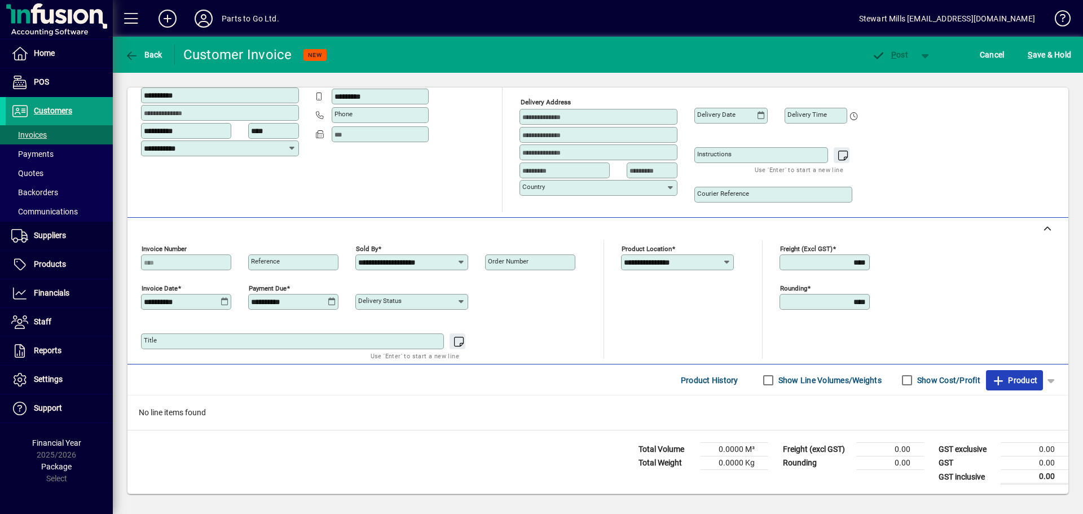 This screenshot has width=1083, height=514. Describe the element at coordinates (59, 293) in the screenshot. I see `a: Financials` at that location.